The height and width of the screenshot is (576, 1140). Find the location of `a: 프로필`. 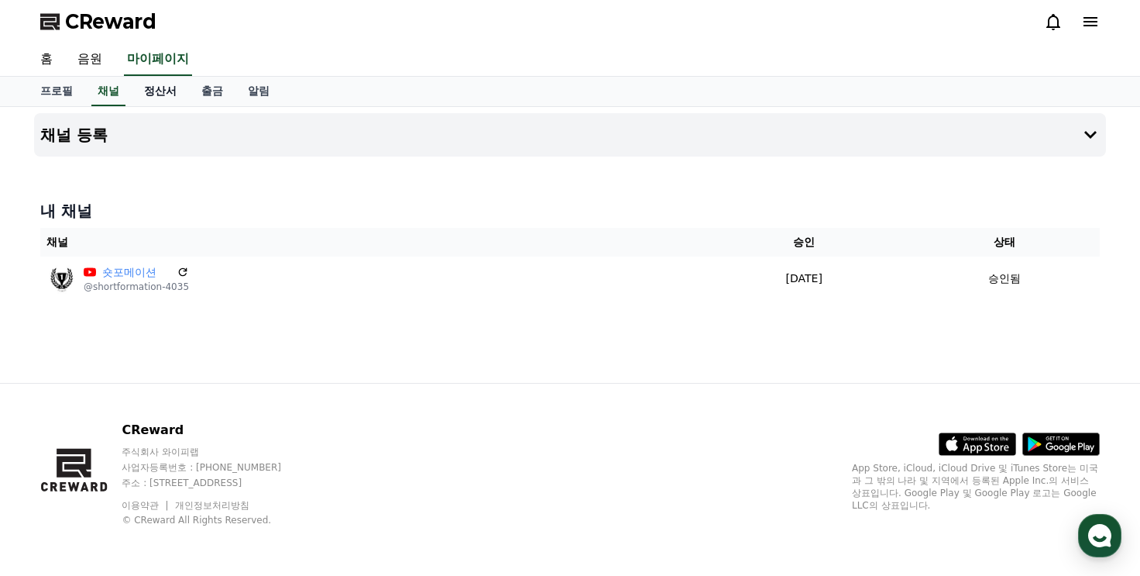

a: 프로필 is located at coordinates (57, 91).